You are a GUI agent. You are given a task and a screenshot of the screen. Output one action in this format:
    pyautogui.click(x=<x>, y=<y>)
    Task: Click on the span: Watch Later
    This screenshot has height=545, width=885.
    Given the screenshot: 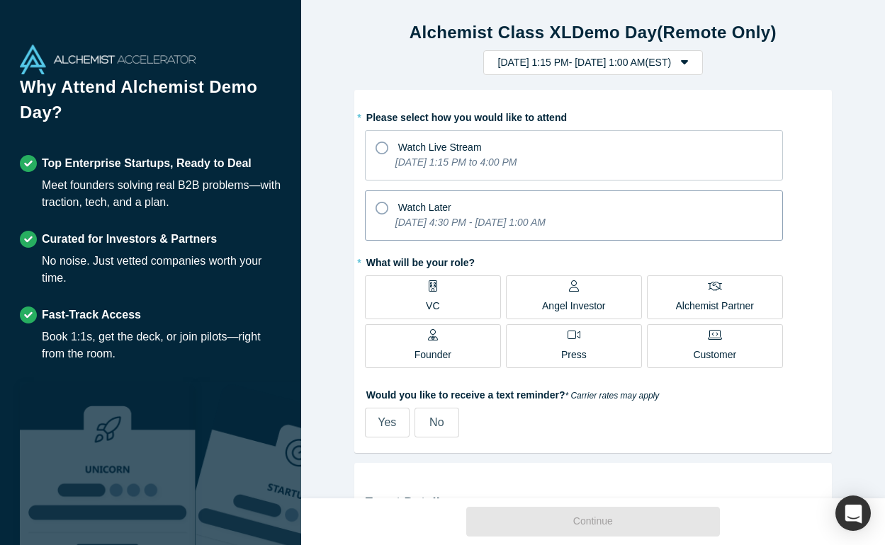 What is the action you would take?
    pyautogui.click(x=424, y=208)
    